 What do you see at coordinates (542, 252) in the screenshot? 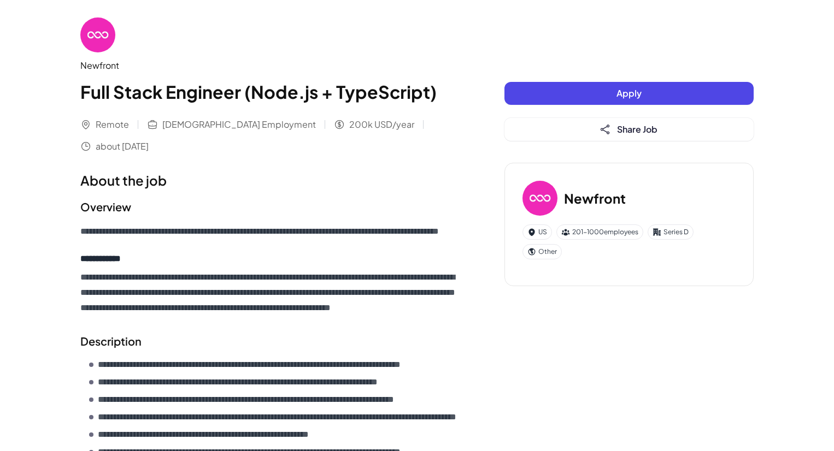
I see `div: Other` at bounding box center [542, 252].